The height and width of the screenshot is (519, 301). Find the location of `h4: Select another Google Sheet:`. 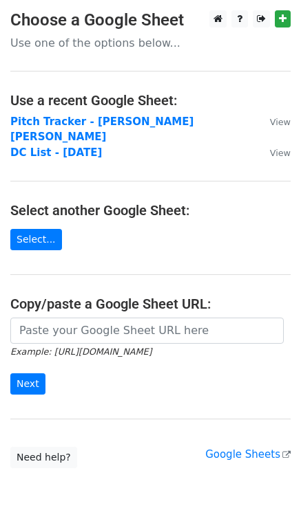

h4: Select another Google Sheet: is located at coordinates (150, 210).